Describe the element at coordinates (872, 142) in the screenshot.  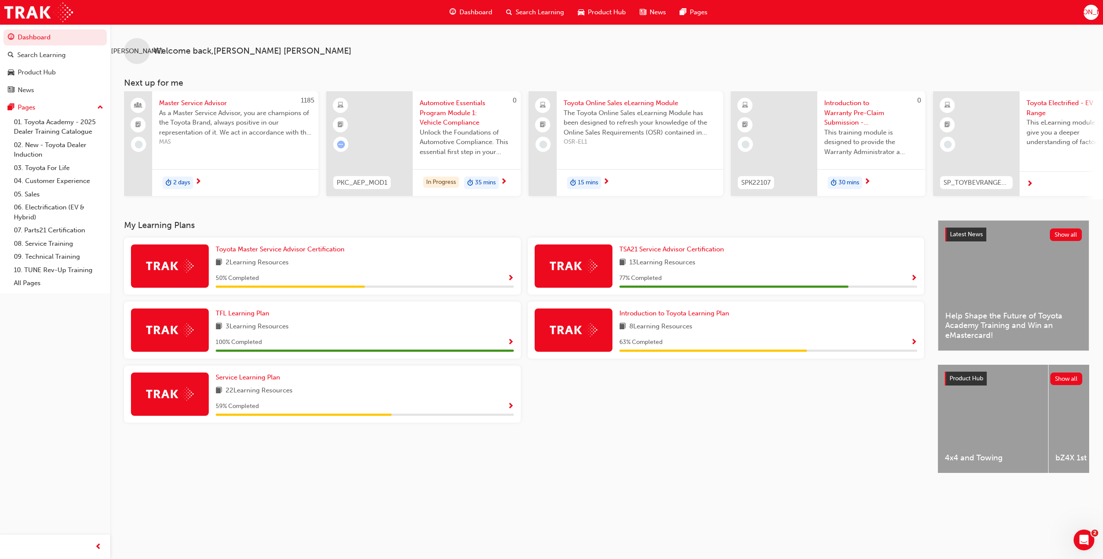
I see `span: This training module is designed to provide the Warranty Administrator a greater understanding of...` at that location.